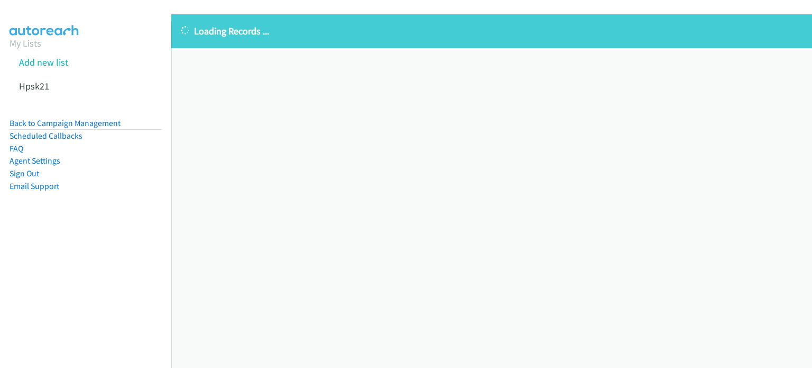  Describe the element at coordinates (34, 86) in the screenshot. I see `a: Hpsk21` at that location.